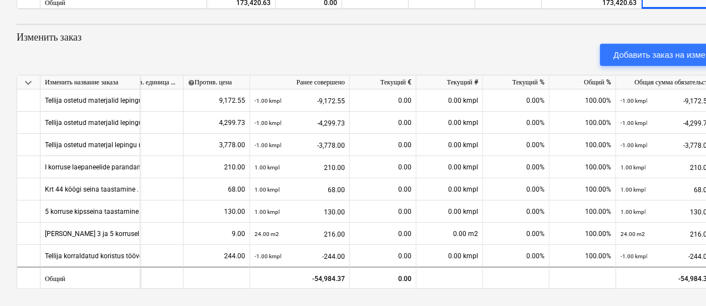  What do you see at coordinates (145, 122) in the screenshot?
I see `div: Tellija ostetud materjalid lepingu mahust Koondarve nr. 32681-5KO` at bounding box center [145, 122].